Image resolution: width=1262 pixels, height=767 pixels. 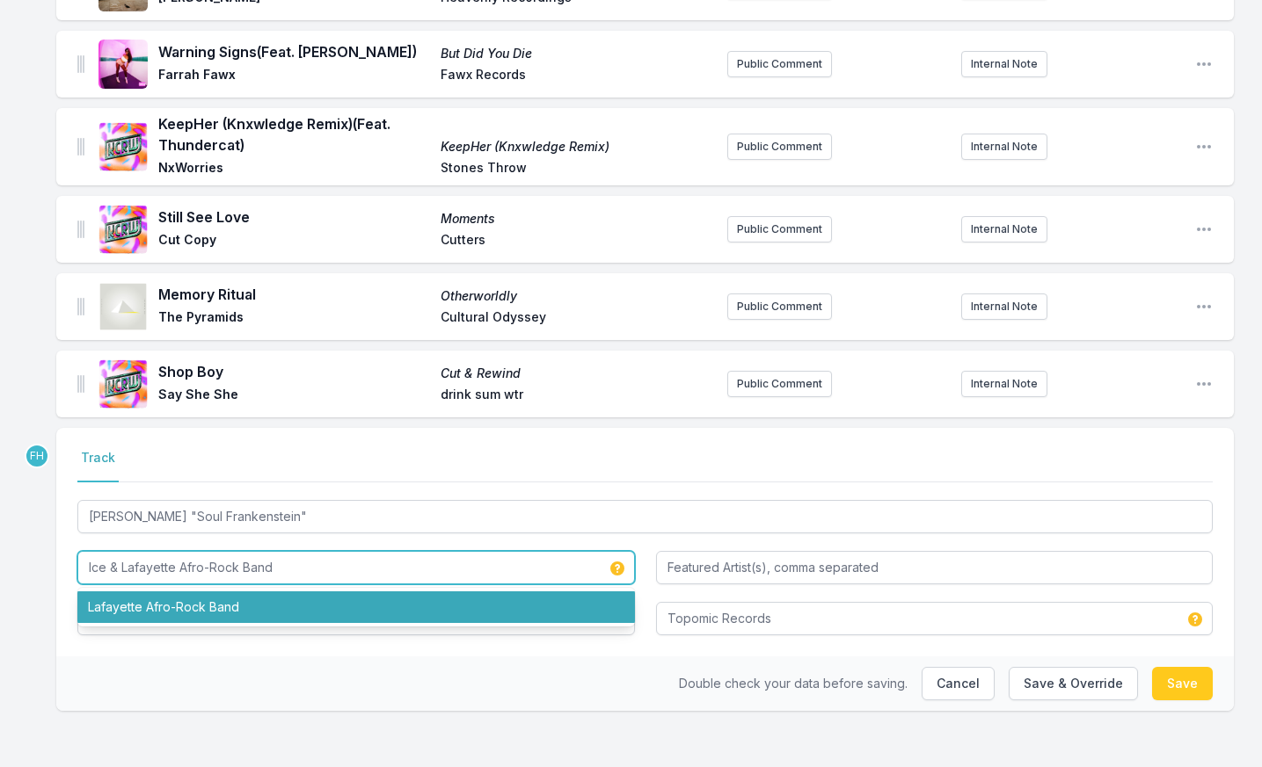 I want to click on span: Cutters, so click(x=576, y=242).